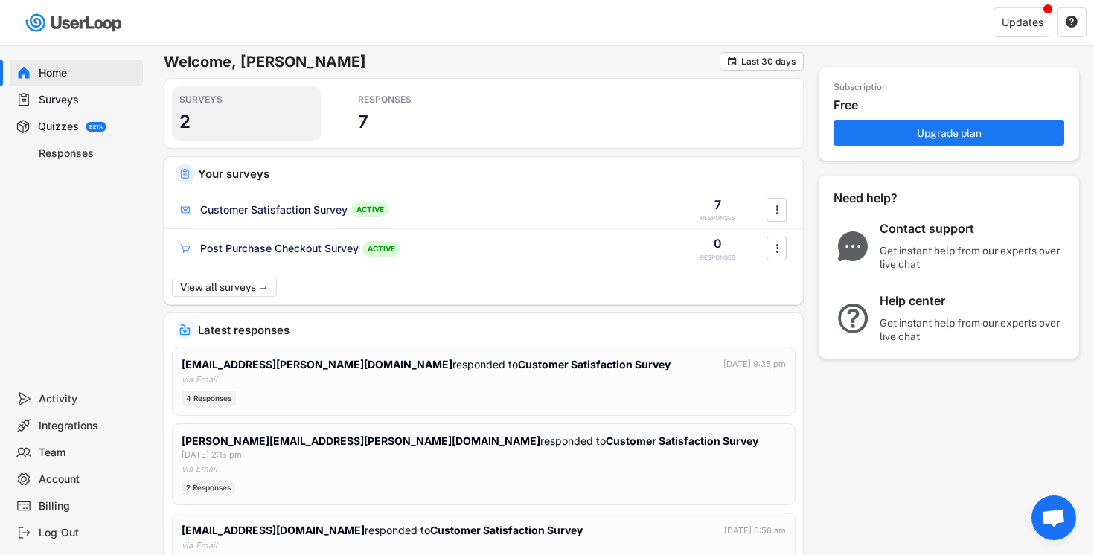  Describe the element at coordinates (88, 452) in the screenshot. I see `div: Team` at that location.